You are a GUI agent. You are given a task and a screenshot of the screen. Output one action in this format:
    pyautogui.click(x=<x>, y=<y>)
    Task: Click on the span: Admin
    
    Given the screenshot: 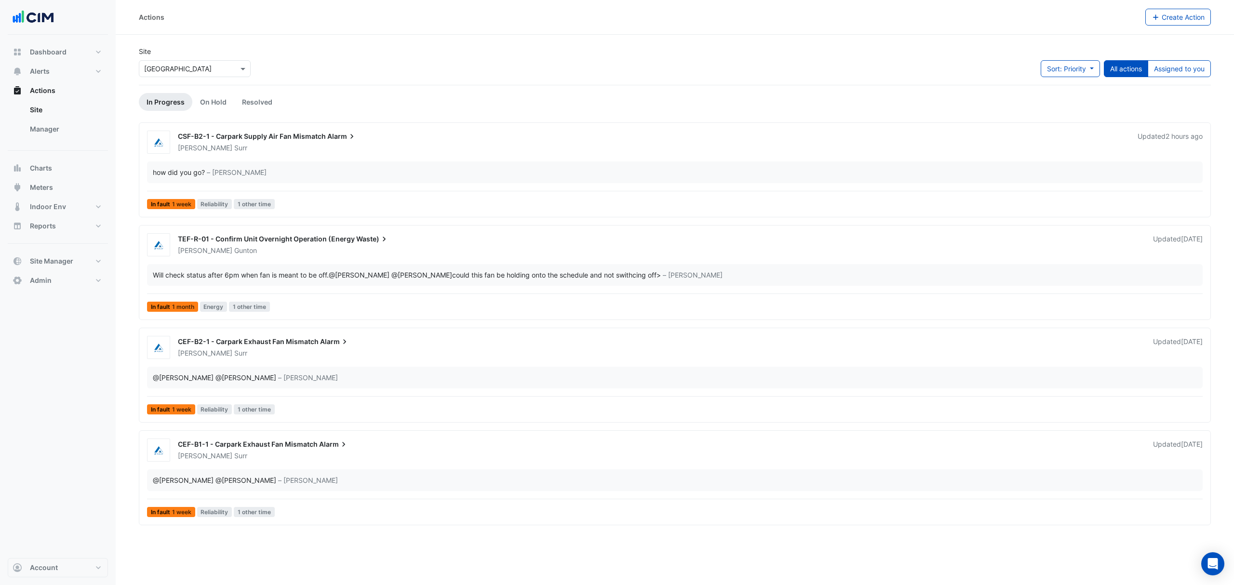 What is the action you would take?
    pyautogui.click(x=40, y=281)
    